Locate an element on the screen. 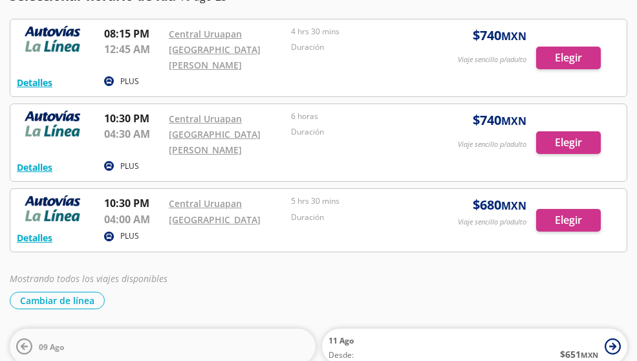 The width and height of the screenshot is (637, 361). em: Mostrando todos los viajes disponibles is located at coordinates (89, 278).